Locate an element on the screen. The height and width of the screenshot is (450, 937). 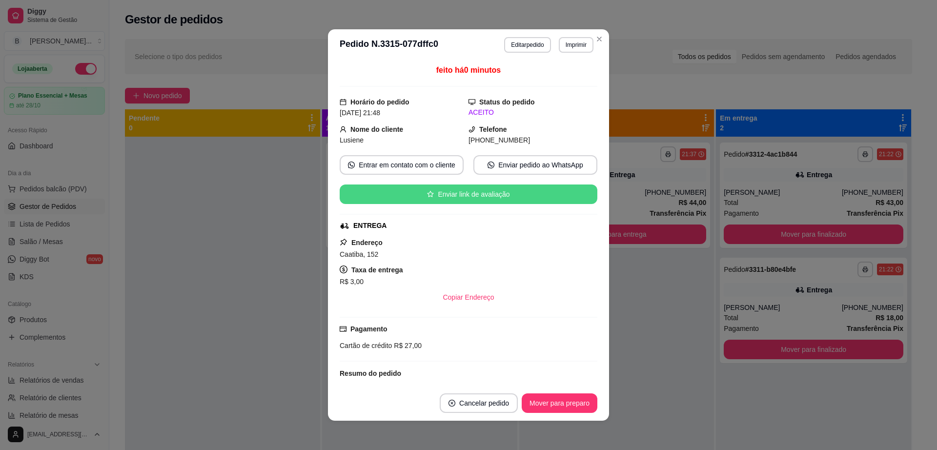
div: ACEITO is located at coordinates (533, 112).